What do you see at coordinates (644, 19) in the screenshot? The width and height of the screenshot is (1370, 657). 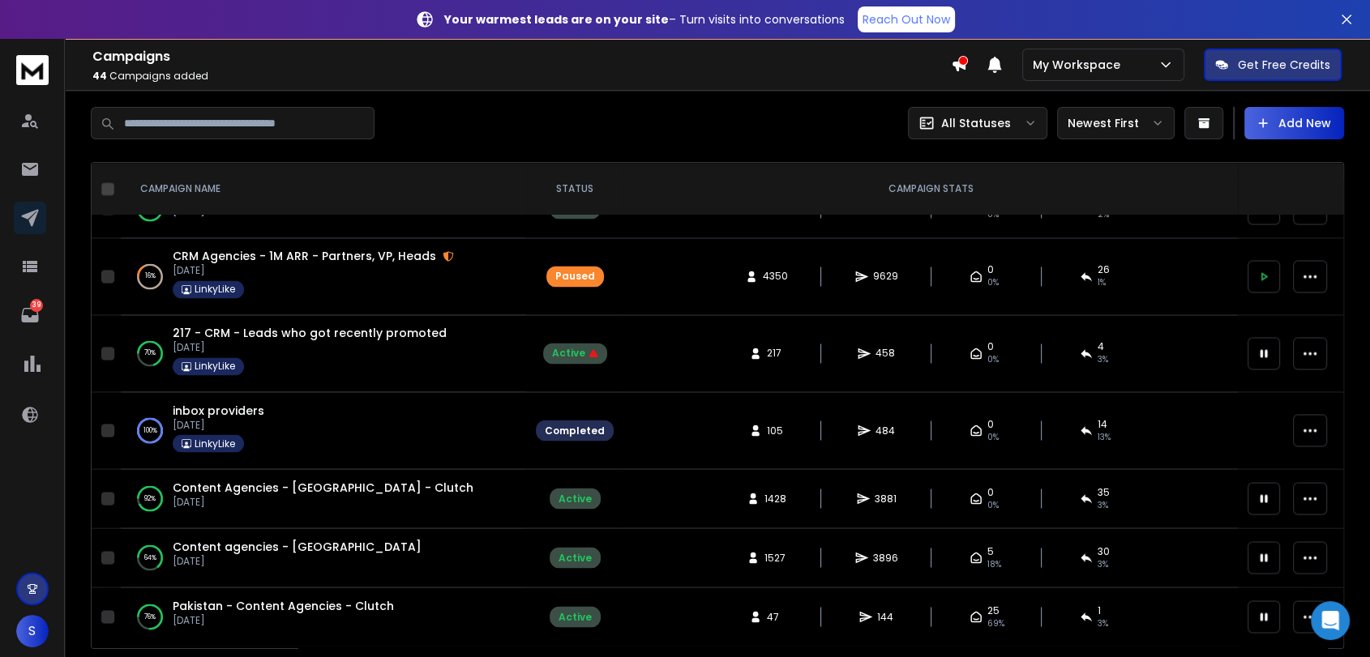 I see `p: – Turn visits into conversations` at bounding box center [644, 19].